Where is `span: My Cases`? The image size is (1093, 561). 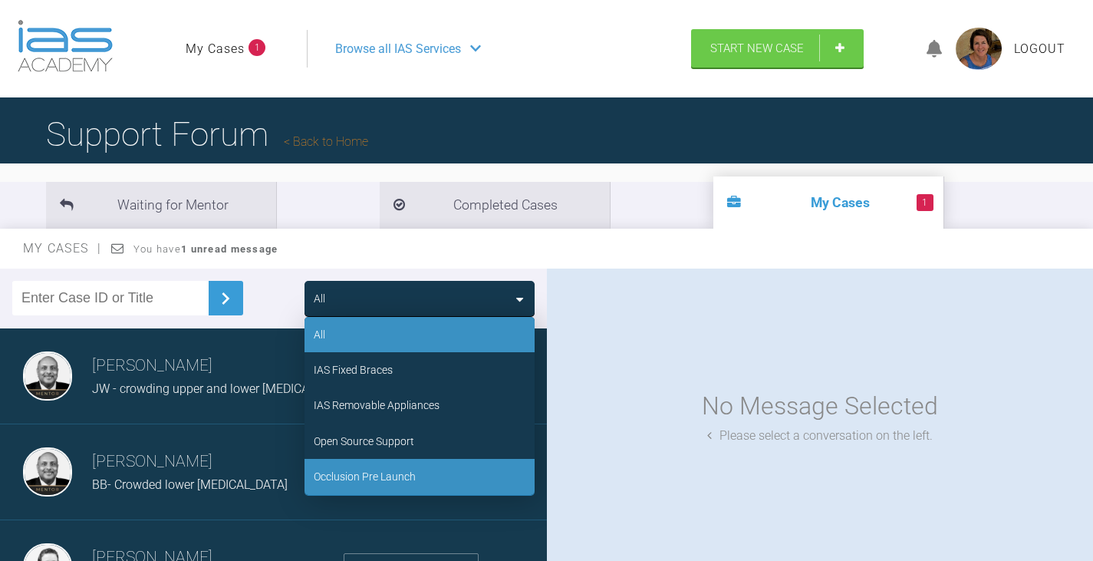
span: My Cases is located at coordinates (62, 248).